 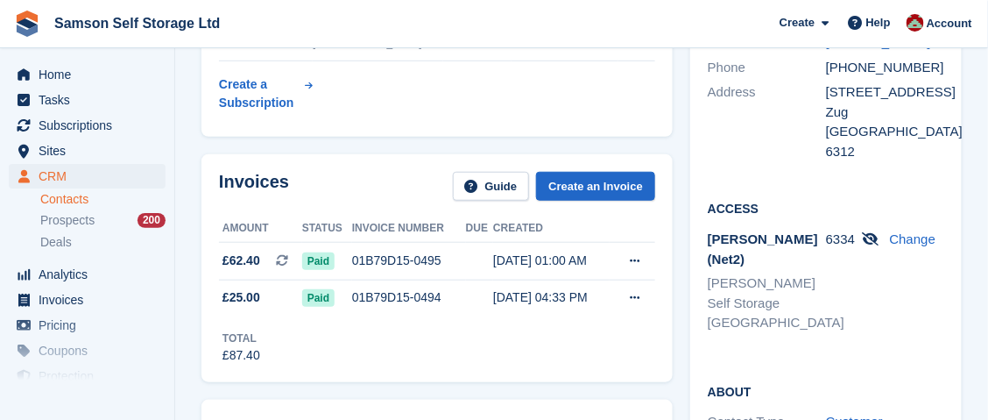 What do you see at coordinates (950, 24) in the screenshot?
I see `span: Account` at bounding box center [950, 24].